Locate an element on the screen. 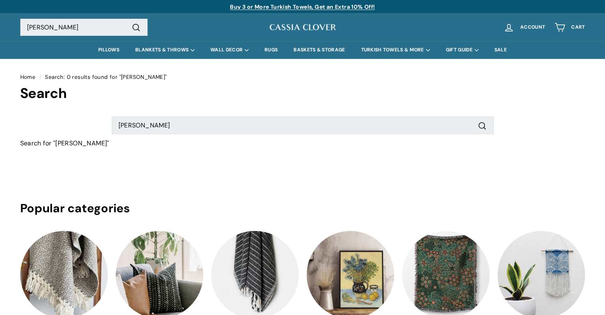 The width and height of the screenshot is (605, 315). a: RUGS is located at coordinates (271, 50).